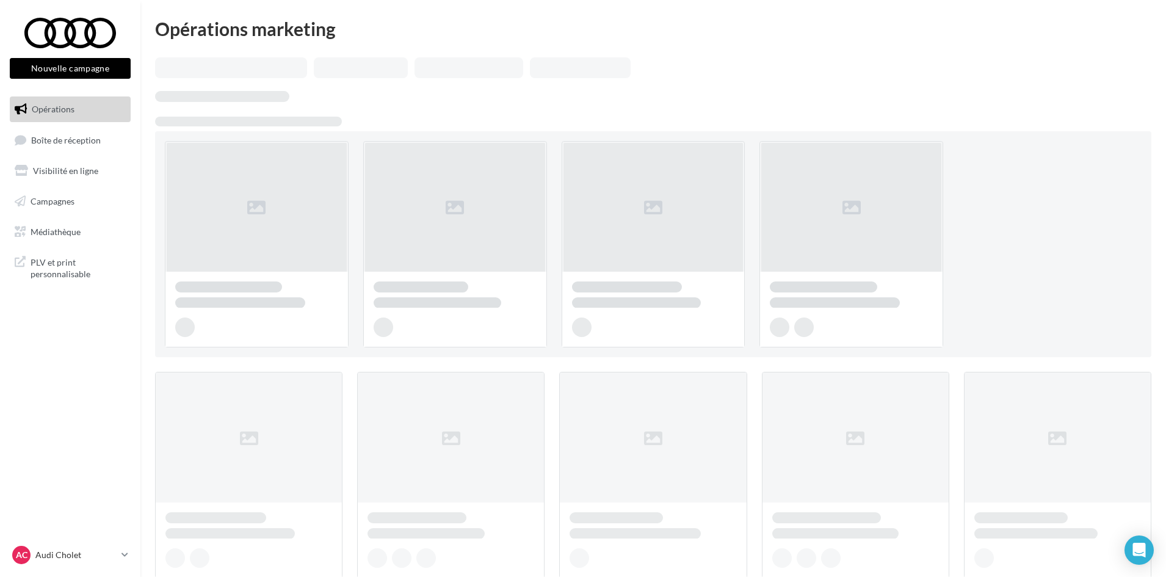  I want to click on p: Audi Cholet, so click(76, 555).